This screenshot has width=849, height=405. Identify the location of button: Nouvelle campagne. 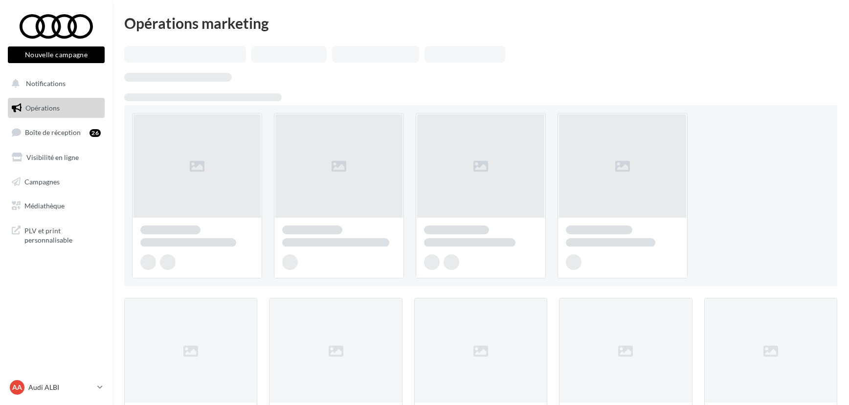
(56, 55).